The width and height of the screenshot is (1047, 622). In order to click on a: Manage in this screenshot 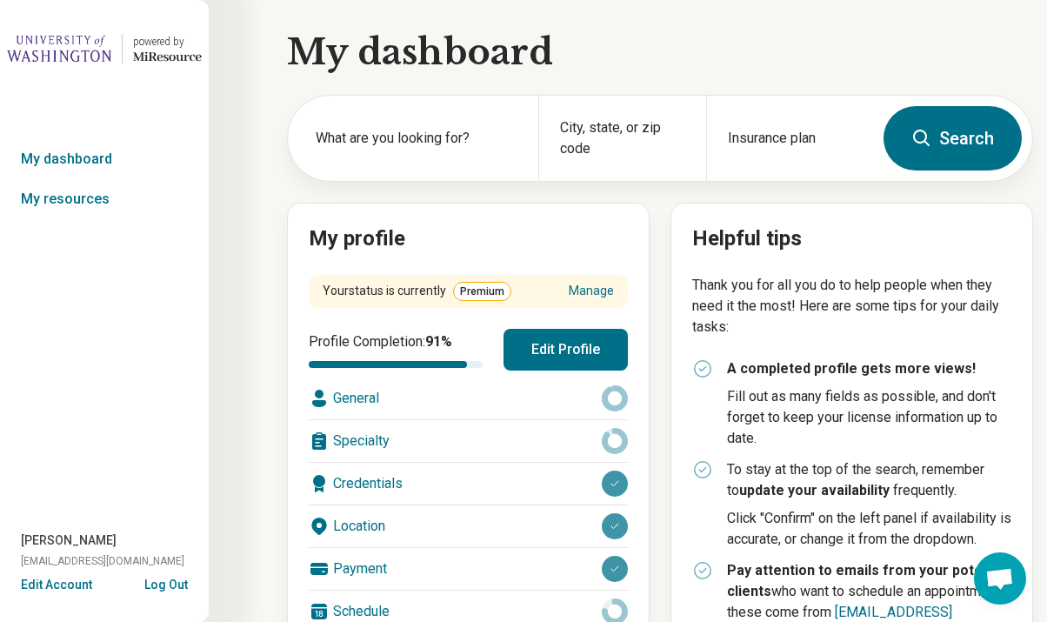, I will do `click(591, 290)`.